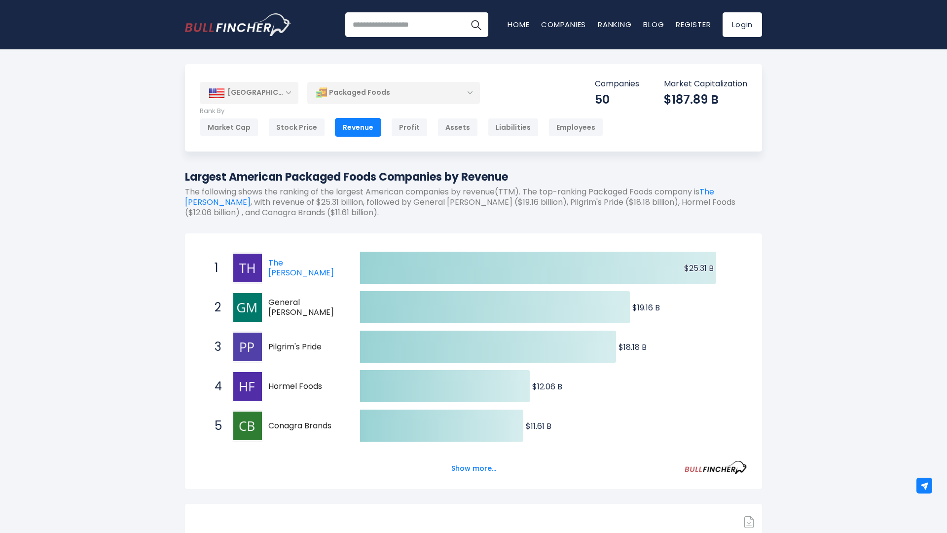 Image resolution: width=947 pixels, height=533 pixels. Describe the element at coordinates (539, 426) in the screenshot. I see `text: $11.61 B` at that location.